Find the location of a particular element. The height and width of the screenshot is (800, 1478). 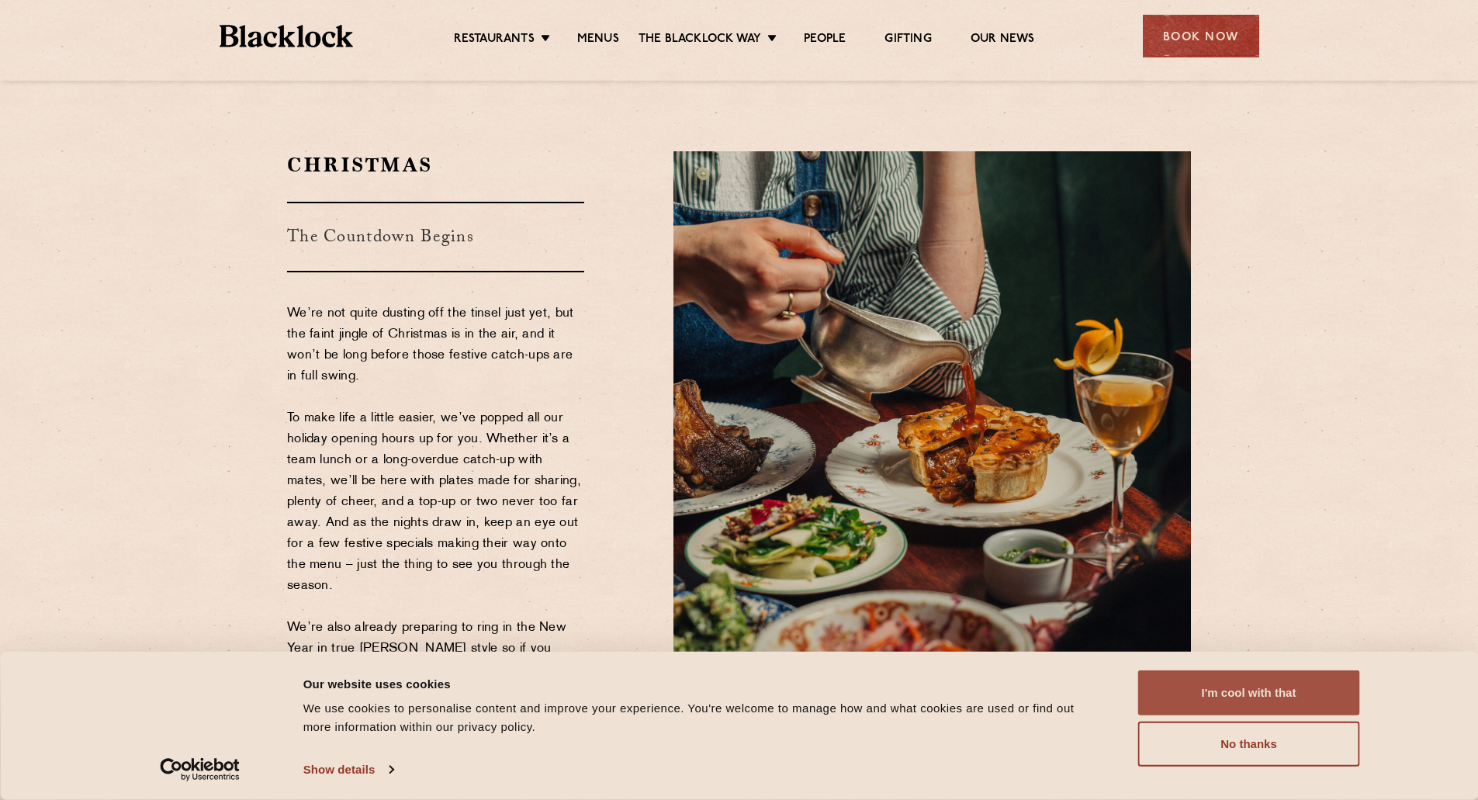

button: I'm cool with that is located at coordinates (1249, 693).